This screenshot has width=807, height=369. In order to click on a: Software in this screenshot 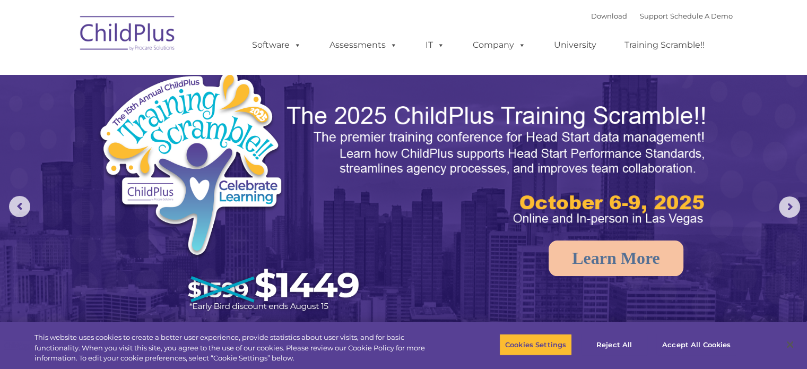, I will do `click(276, 45)`.